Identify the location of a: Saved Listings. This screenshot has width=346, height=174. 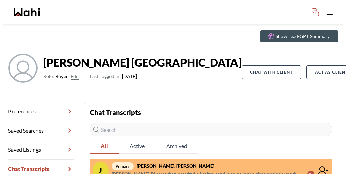
(41, 150).